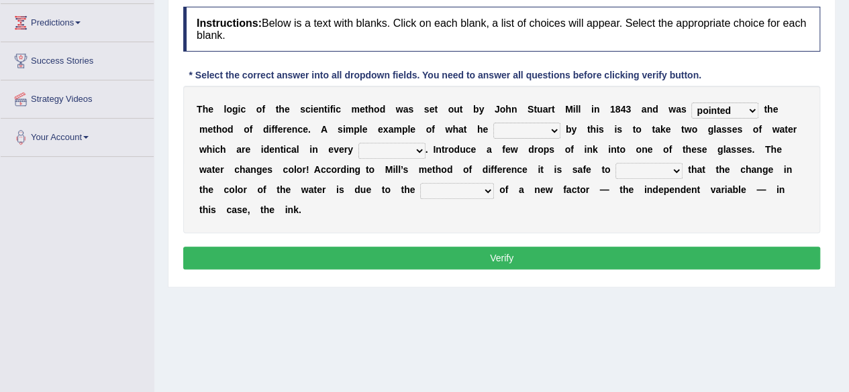 This screenshot has width=849, height=392. What do you see at coordinates (445, 75) in the screenshot?
I see `div: * Select the correct answer into all dropdown fields. You need to answer all questions before cli...` at bounding box center [445, 75].